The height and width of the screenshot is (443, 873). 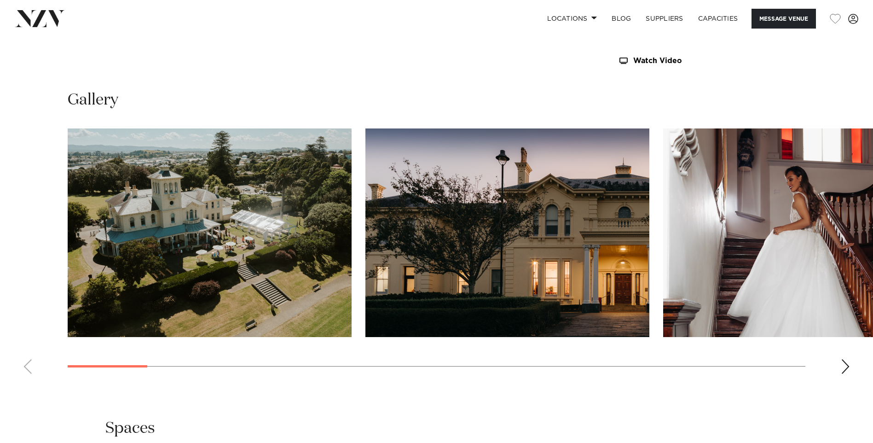 I want to click on h2: Gallery, so click(x=93, y=100).